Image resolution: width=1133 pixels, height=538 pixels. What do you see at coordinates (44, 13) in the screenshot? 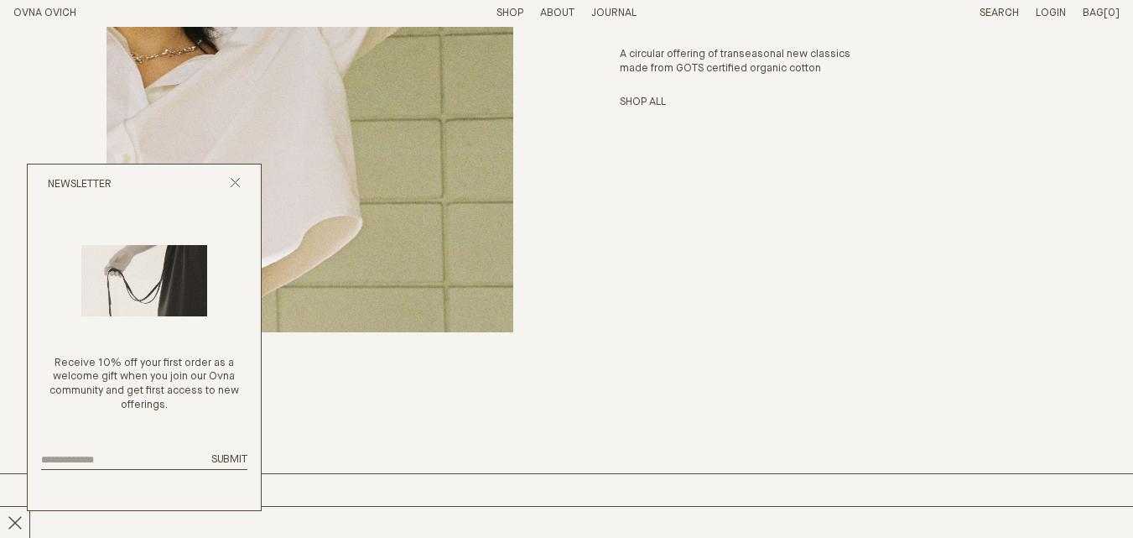
I see `a: Home` at bounding box center [44, 13].